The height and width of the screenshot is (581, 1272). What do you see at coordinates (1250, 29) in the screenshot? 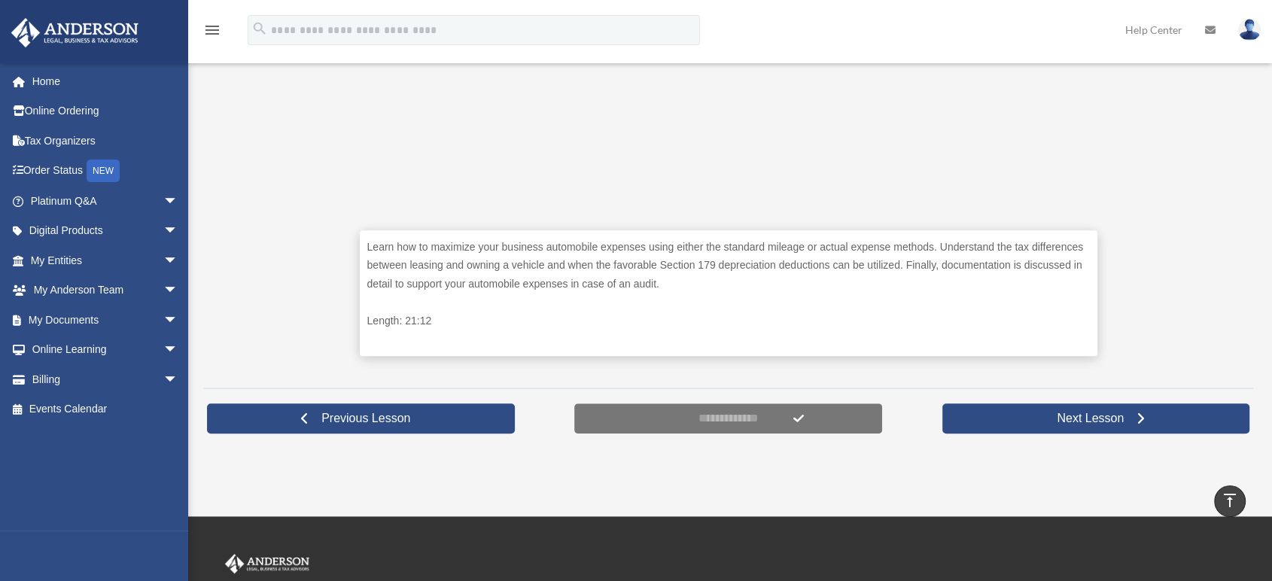
I see `img: User Pic` at bounding box center [1250, 29].